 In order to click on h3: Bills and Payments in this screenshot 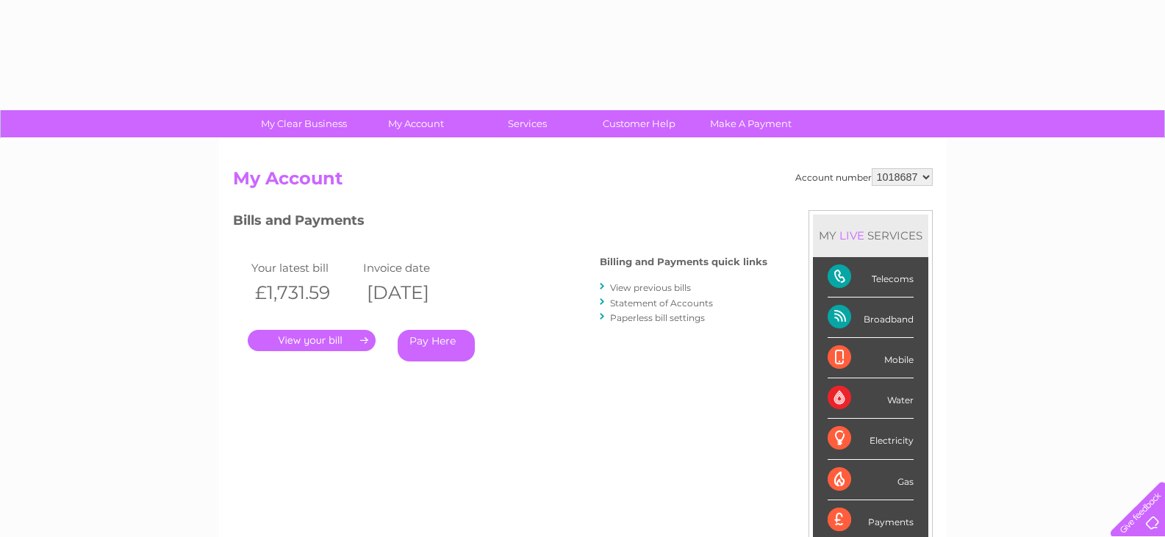, I will do `click(500, 223)`.